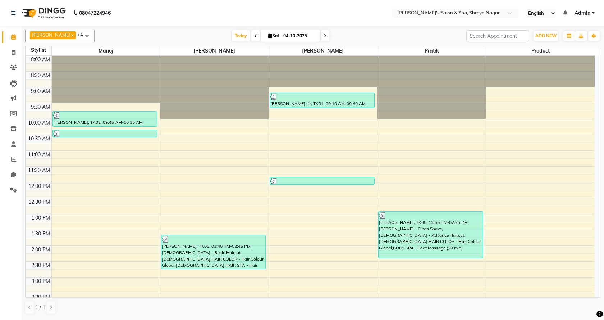  I want to click on span: +4, so click(83, 35).